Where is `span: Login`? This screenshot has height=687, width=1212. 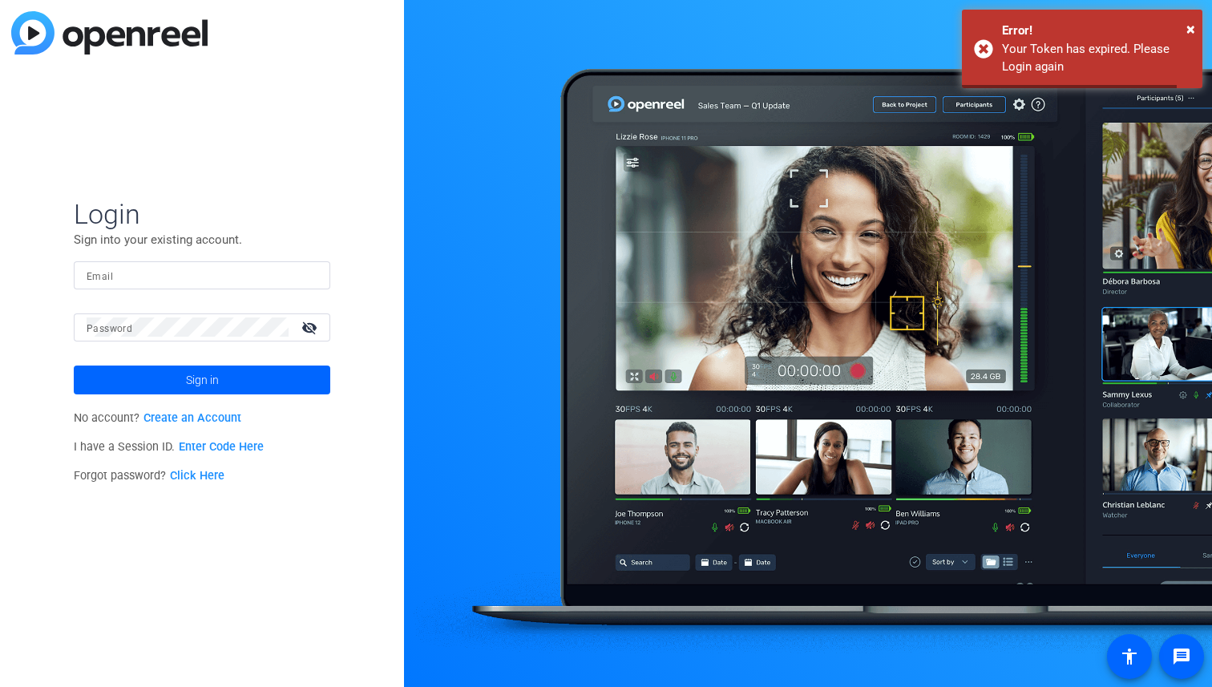
span: Login is located at coordinates (202, 214).